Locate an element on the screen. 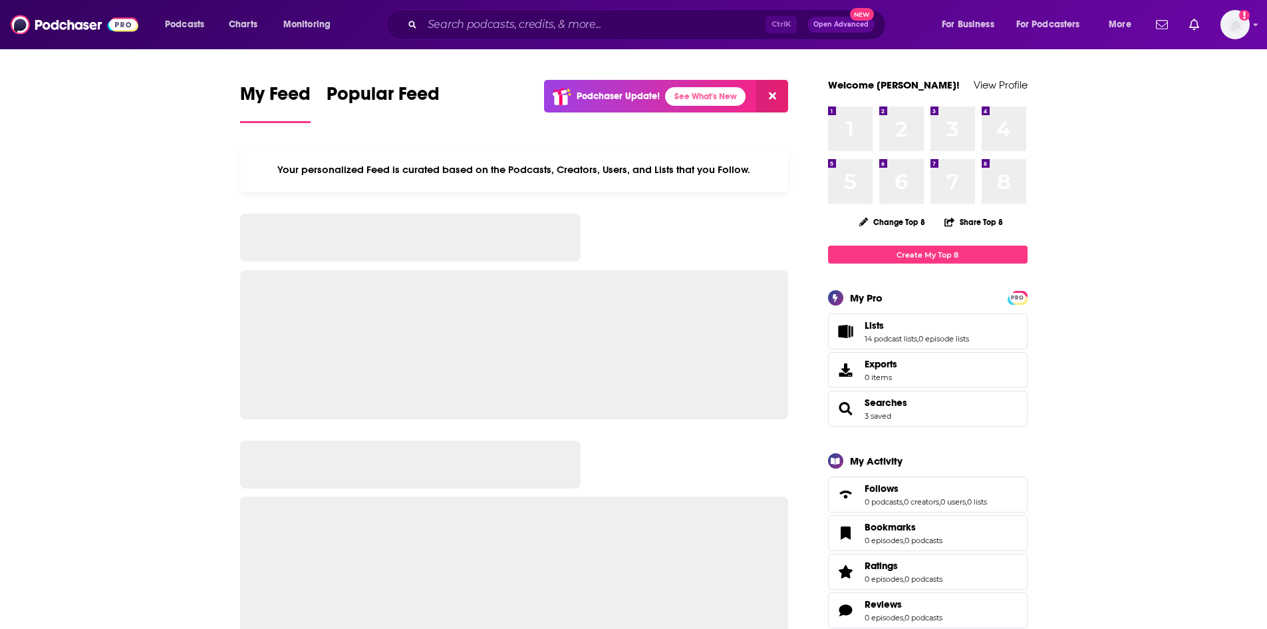  a: See What's New is located at coordinates (705, 96).